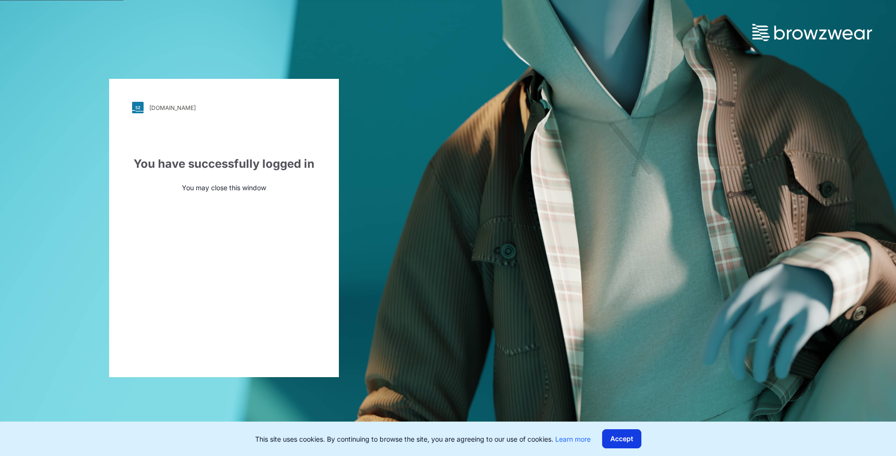  Describe the element at coordinates (422, 439) in the screenshot. I see `p: This site uses cookies. By continuing to browse the site, you are agreeing to our use of cookies.` at that location.